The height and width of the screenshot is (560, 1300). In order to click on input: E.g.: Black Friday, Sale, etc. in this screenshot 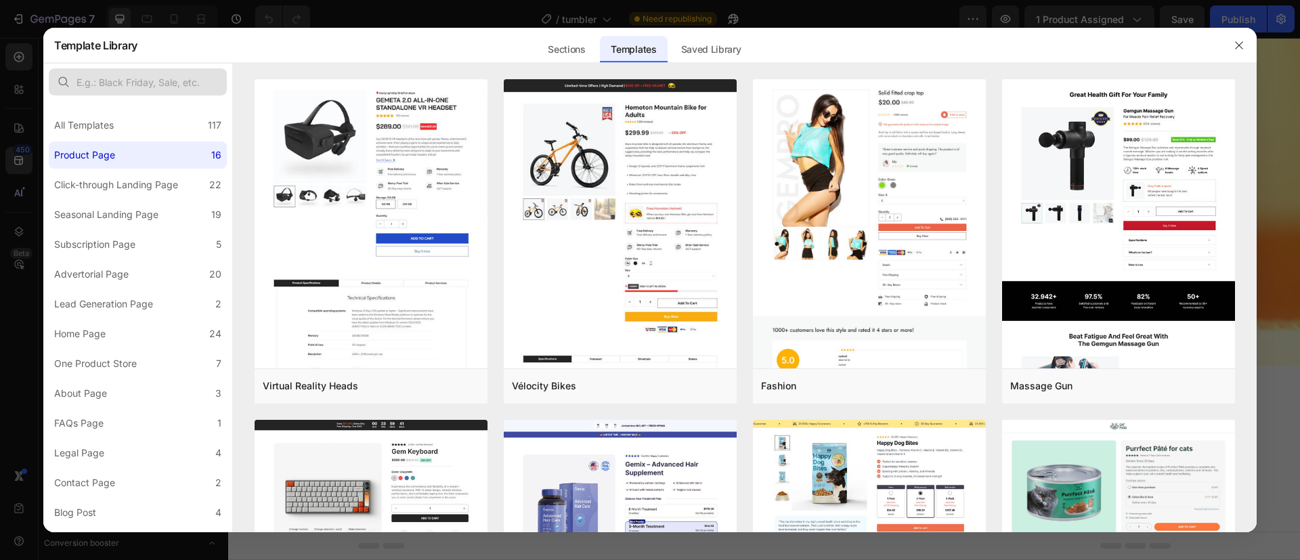, I will do `click(137, 82)`.